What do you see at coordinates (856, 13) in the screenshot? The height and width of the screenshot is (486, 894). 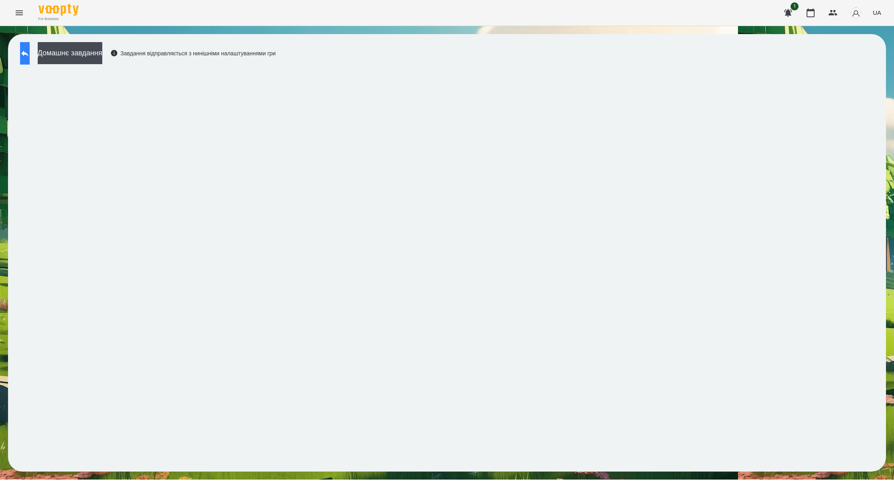 I see `img: avatar_s.png` at bounding box center [856, 13].